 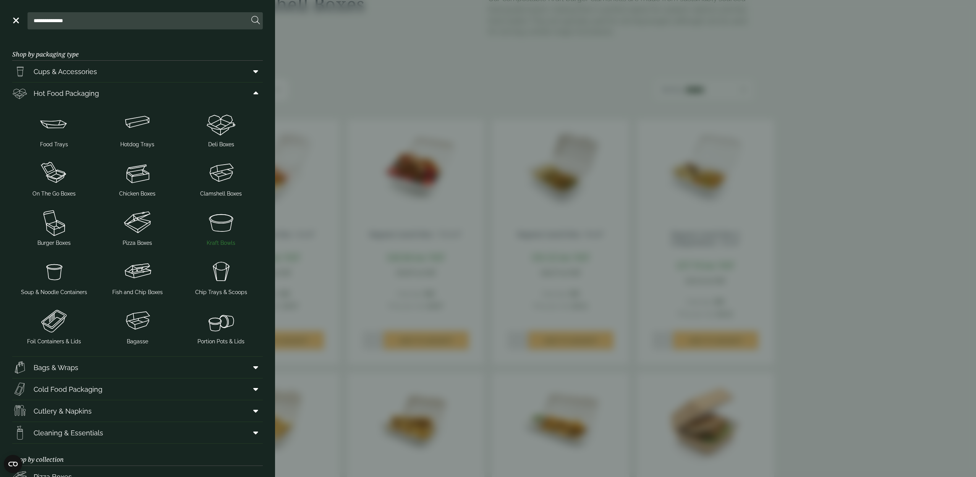 I want to click on a: Chicken Boxes, so click(x=138, y=178).